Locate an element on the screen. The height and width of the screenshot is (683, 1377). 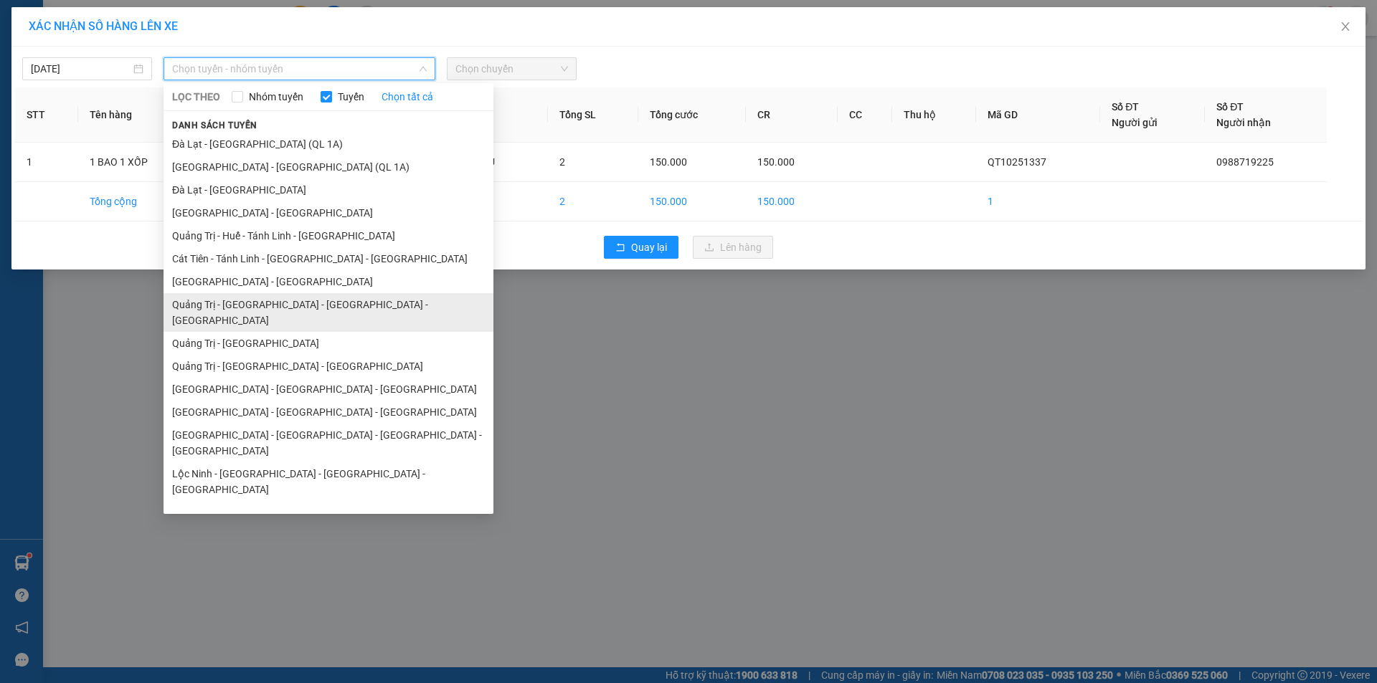
th: Tổng SL is located at coordinates (593, 115).